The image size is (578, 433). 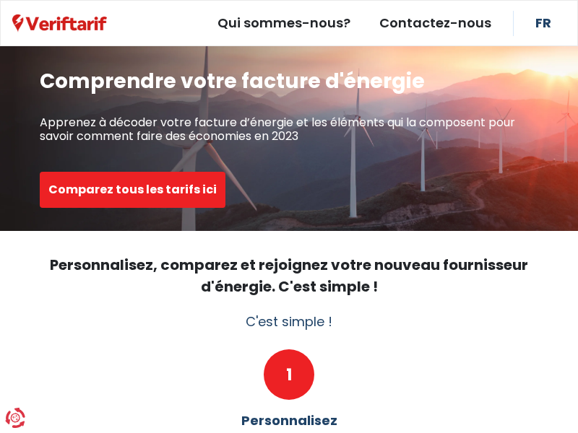 What do you see at coordinates (289, 129) in the screenshot?
I see `p: Apprenez à décoder votre facture d’énergie et les éléments qui la composent pour savoir comment f...` at bounding box center [289, 129].